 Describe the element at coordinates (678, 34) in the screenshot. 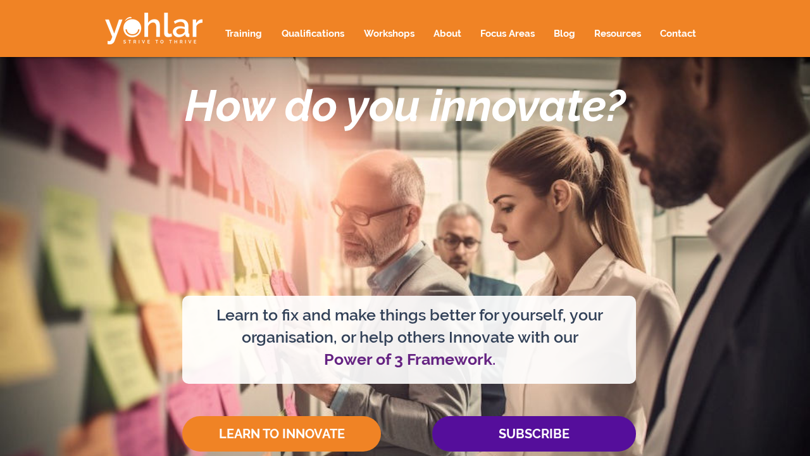

I see `a: Contact` at that location.